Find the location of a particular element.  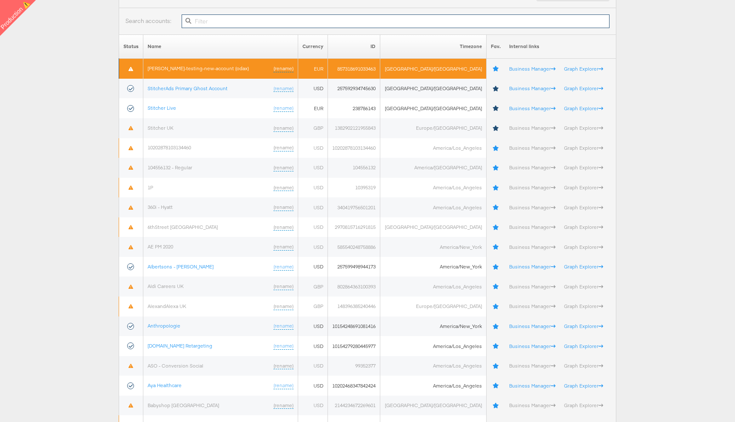

th: Timezone is located at coordinates (433, 46).